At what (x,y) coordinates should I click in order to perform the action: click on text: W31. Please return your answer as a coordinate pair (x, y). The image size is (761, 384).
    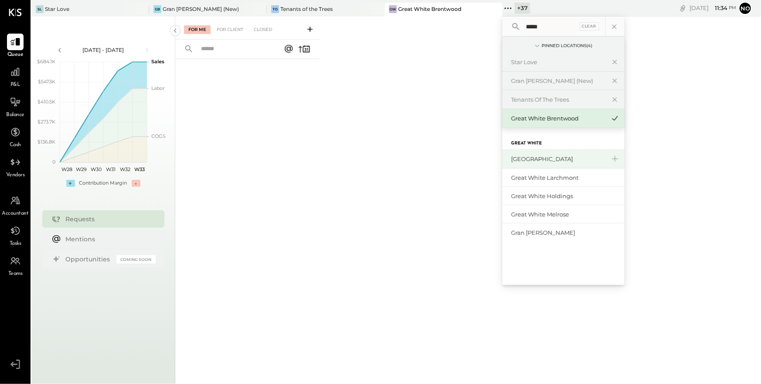
    Looking at the image, I should click on (110, 169).